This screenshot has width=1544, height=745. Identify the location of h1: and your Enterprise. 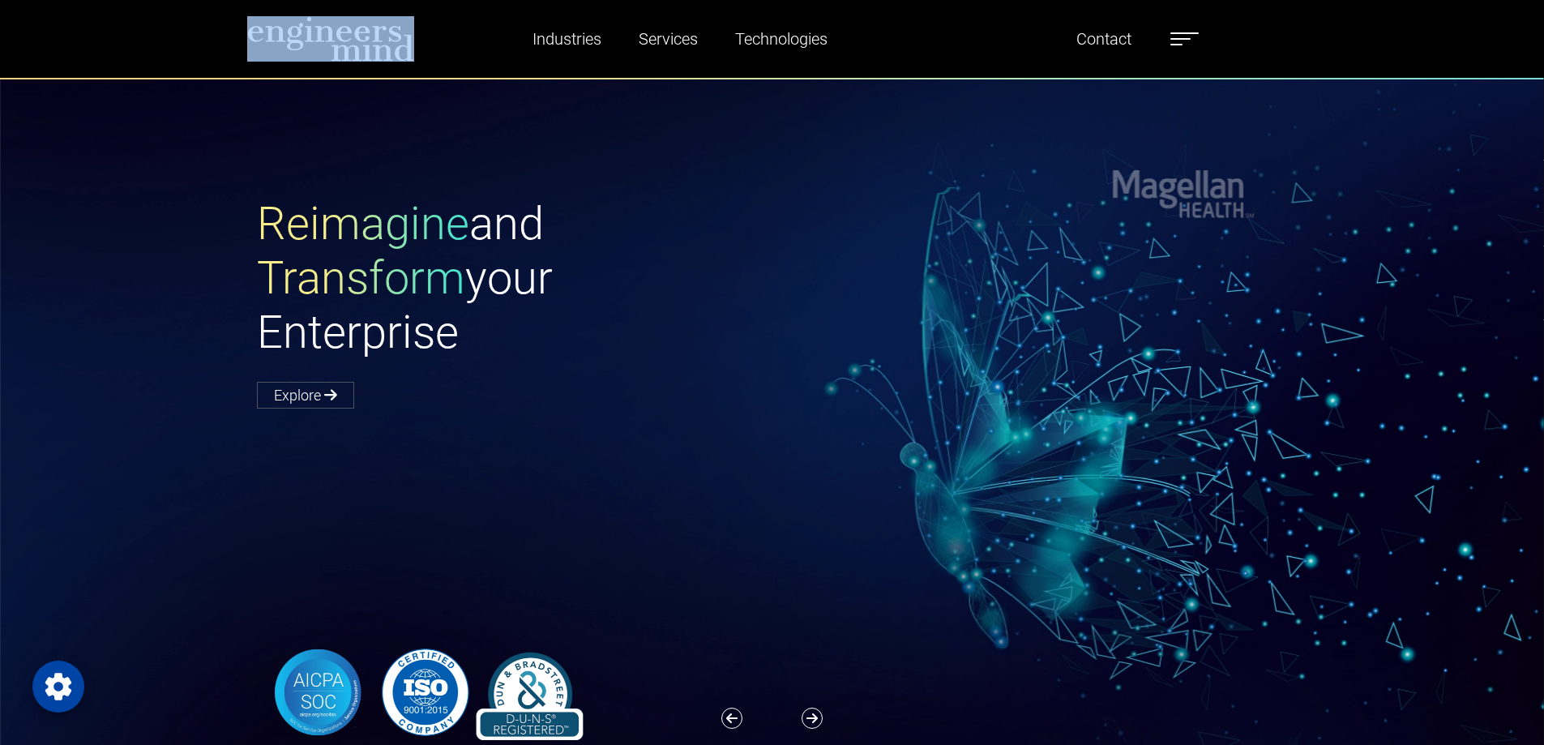
(515, 279).